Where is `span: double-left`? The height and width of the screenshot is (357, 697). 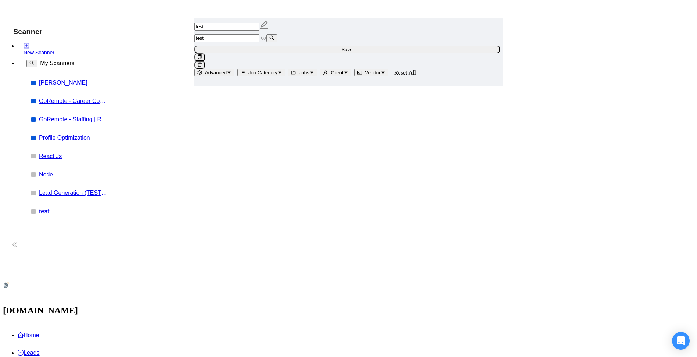
span: double-left is located at coordinates (15, 245).